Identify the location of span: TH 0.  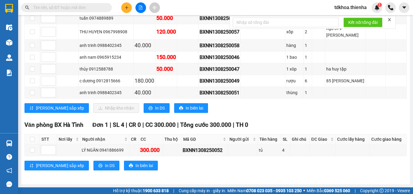
(242, 124).